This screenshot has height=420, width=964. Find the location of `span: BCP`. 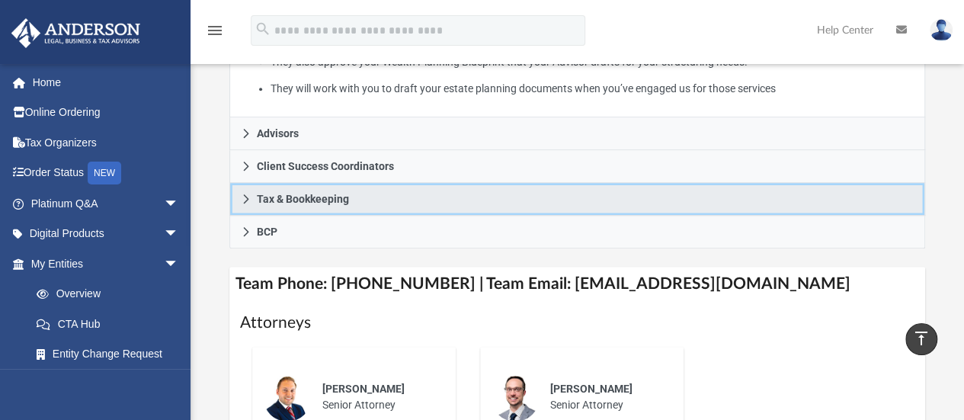

span: BCP is located at coordinates (267, 232).